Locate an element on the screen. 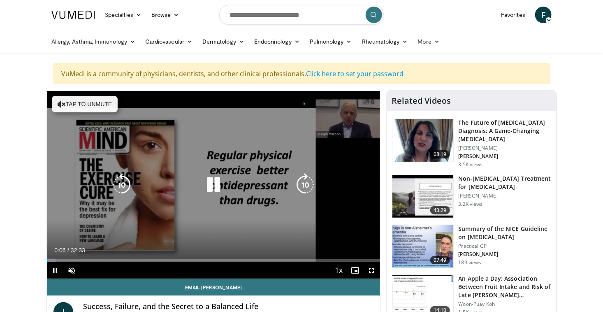  img: VuMedi Logo is located at coordinates (73, 15).